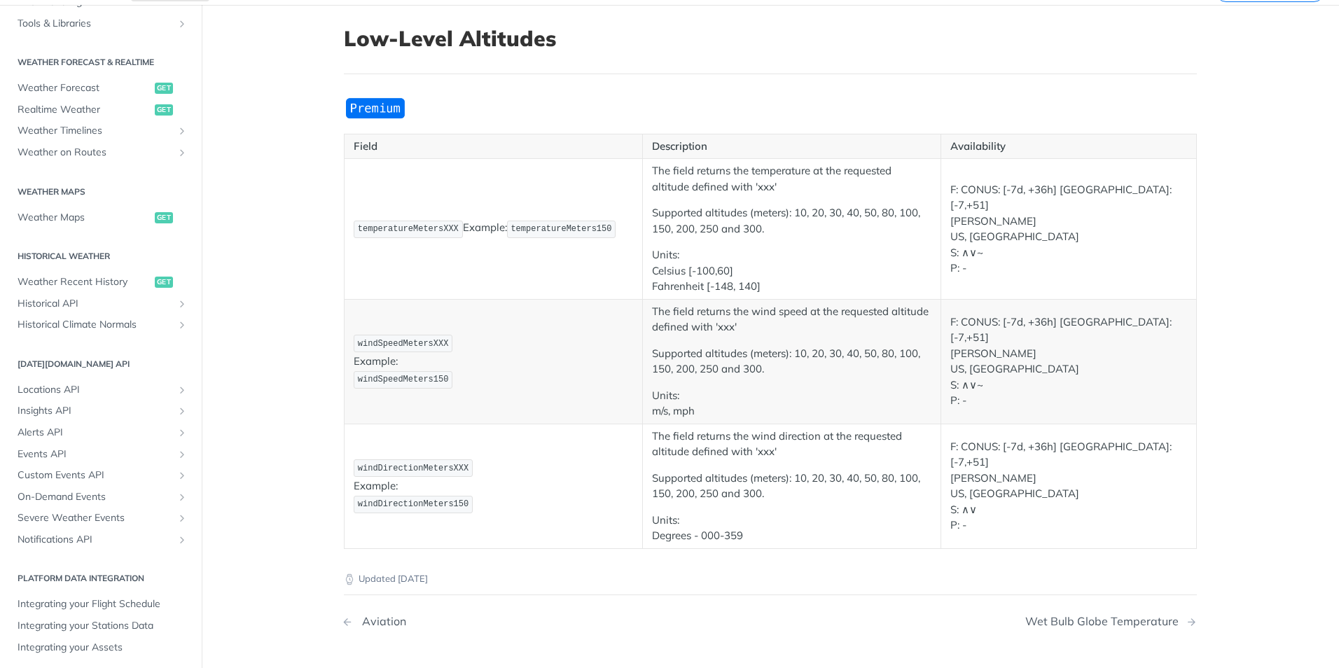  What do you see at coordinates (95, 540) in the screenshot?
I see `span: Notifications API` at bounding box center [95, 540].